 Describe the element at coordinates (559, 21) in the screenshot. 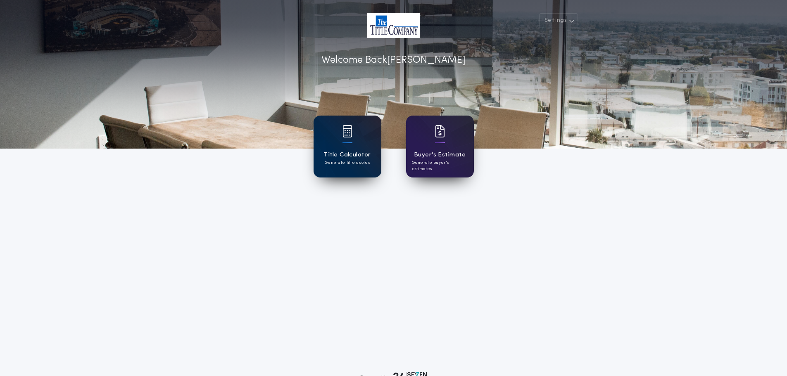

I see `button: Settings` at that location.